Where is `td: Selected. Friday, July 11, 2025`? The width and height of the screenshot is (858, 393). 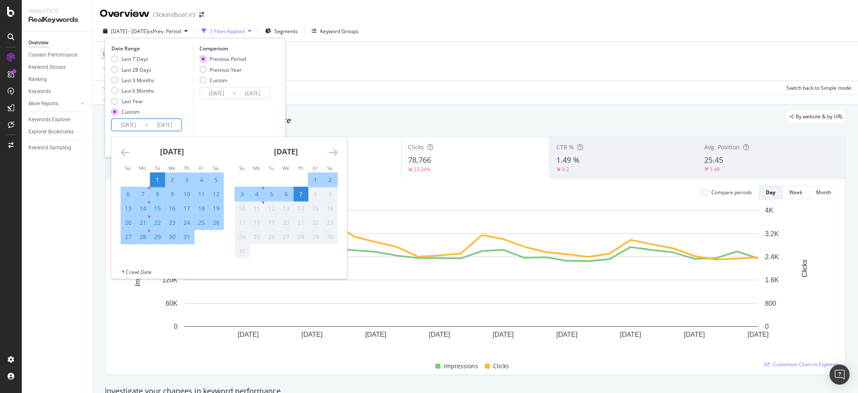 td: Selected. Friday, July 11, 2025 is located at coordinates (201, 194).